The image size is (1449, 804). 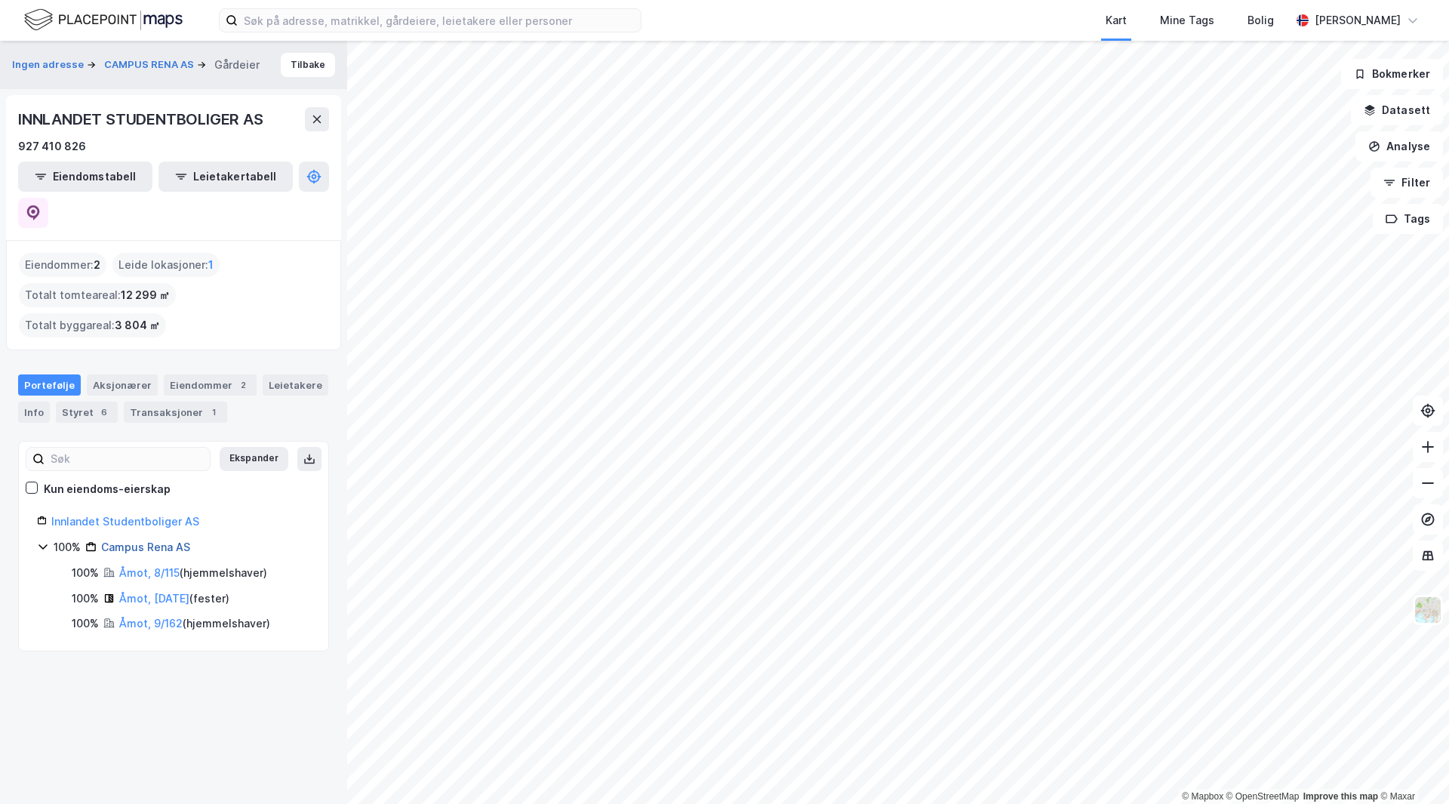 I want to click on div: 6, so click(x=104, y=412).